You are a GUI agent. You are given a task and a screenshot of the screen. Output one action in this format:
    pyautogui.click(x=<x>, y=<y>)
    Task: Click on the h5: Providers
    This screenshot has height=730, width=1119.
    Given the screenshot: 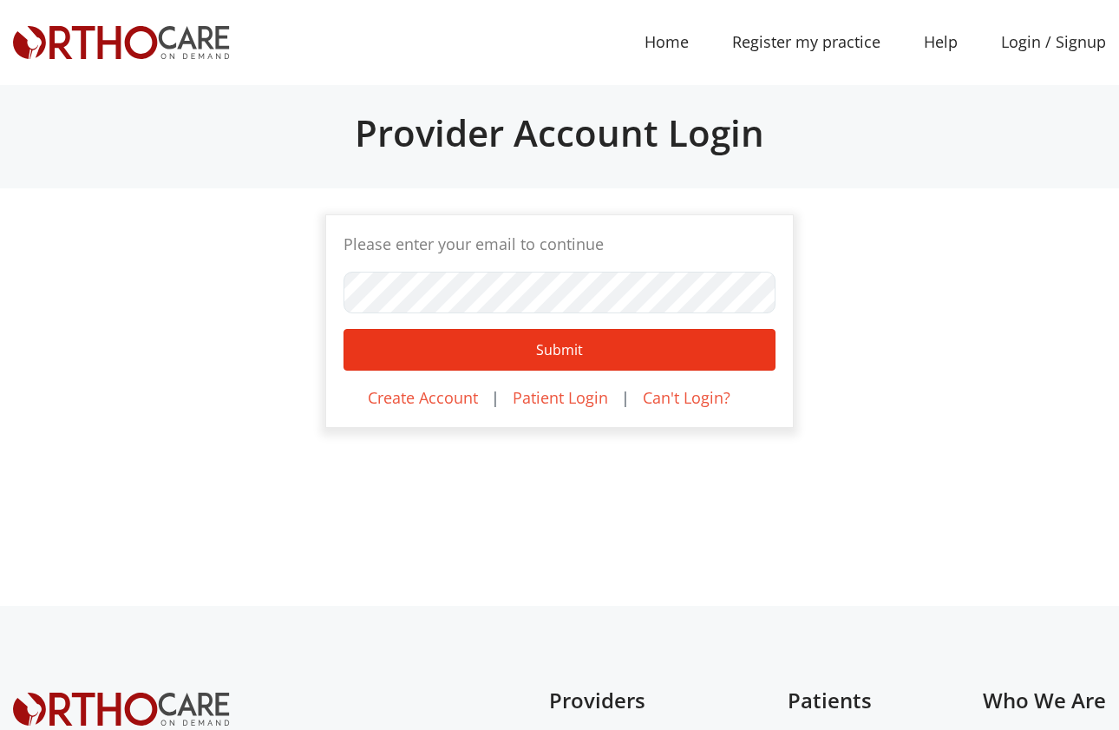 What is the action you would take?
    pyautogui.click(x=623, y=700)
    